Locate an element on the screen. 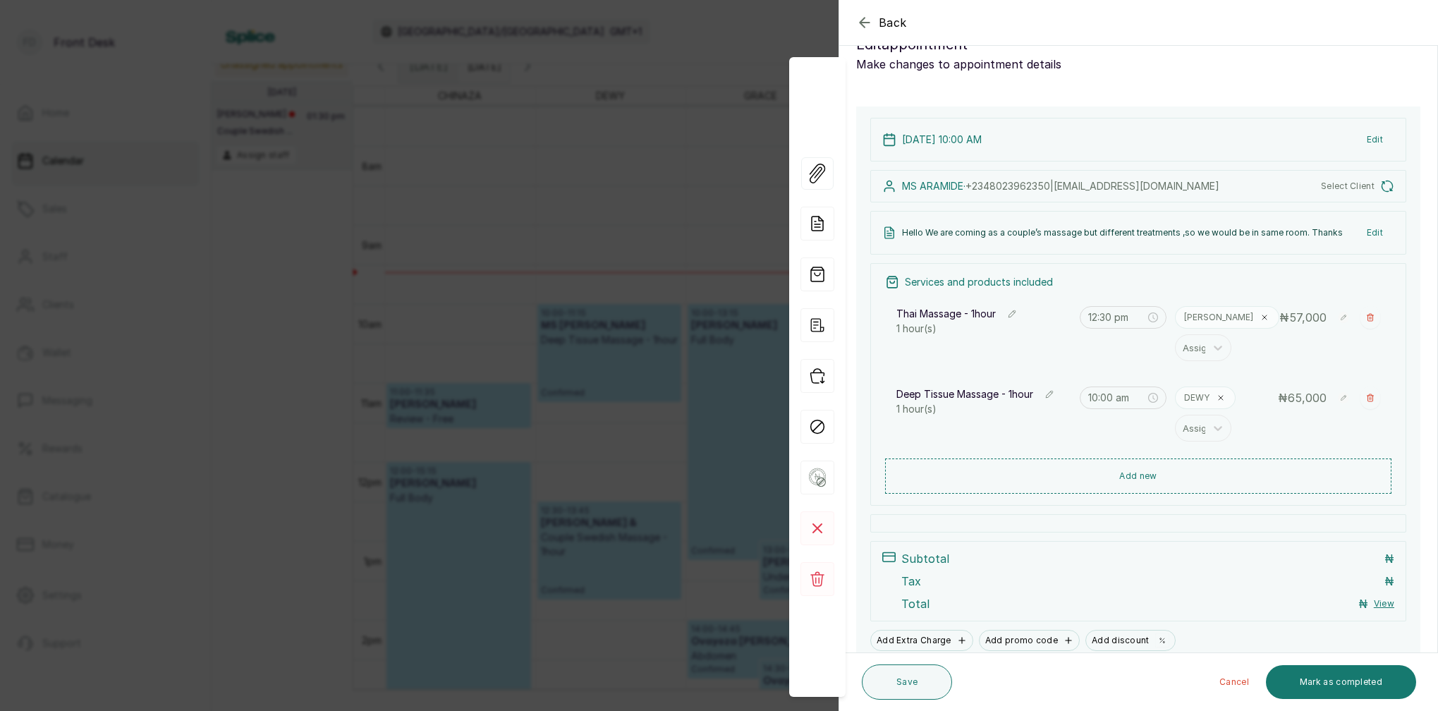 Image resolution: width=1438 pixels, height=711 pixels. p: MS ARAMIDE · is located at coordinates (1061, 186).